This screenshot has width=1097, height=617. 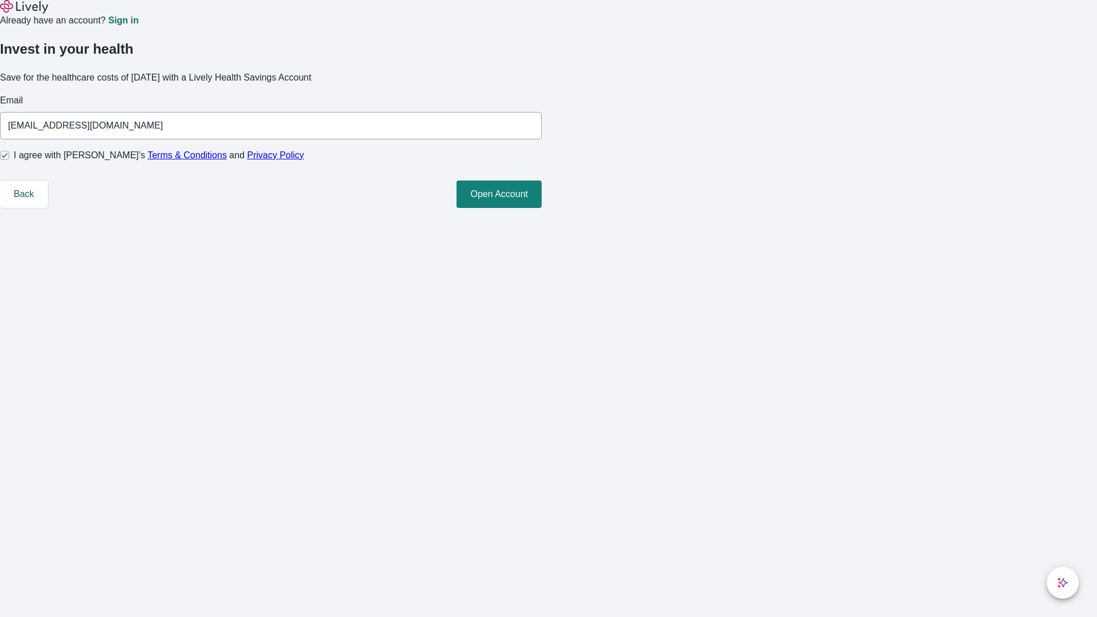 What do you see at coordinates (1063, 583) in the screenshot?
I see `svg: Lively AI Assistant` at bounding box center [1063, 583].